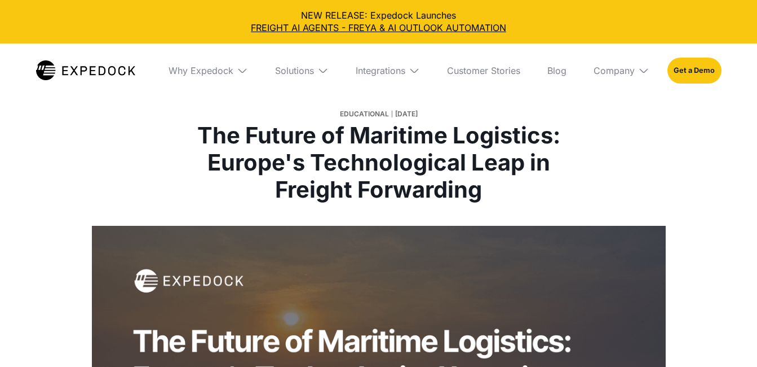 The height and width of the screenshot is (367, 757). I want to click on a: Customer Stories, so click(484, 70).